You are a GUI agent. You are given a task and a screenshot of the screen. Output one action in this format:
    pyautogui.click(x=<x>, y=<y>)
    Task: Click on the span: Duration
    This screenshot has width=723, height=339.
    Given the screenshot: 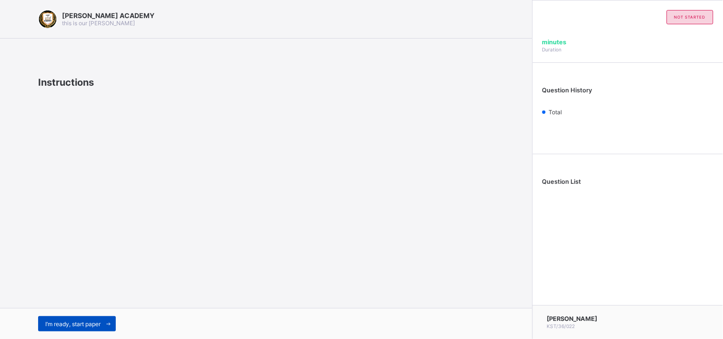 What is the action you would take?
    pyautogui.click(x=552, y=50)
    